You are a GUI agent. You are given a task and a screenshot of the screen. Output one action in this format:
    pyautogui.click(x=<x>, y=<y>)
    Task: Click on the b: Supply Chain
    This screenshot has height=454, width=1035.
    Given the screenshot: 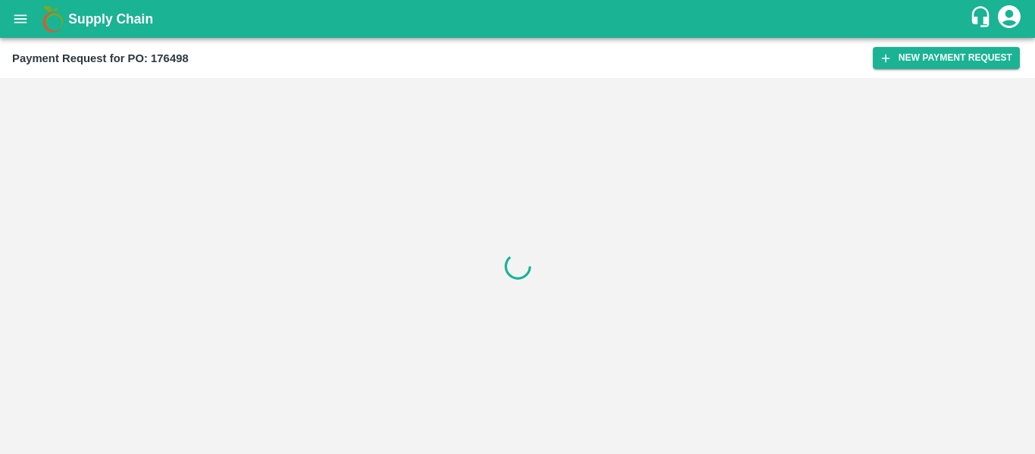 What is the action you would take?
    pyautogui.click(x=111, y=19)
    